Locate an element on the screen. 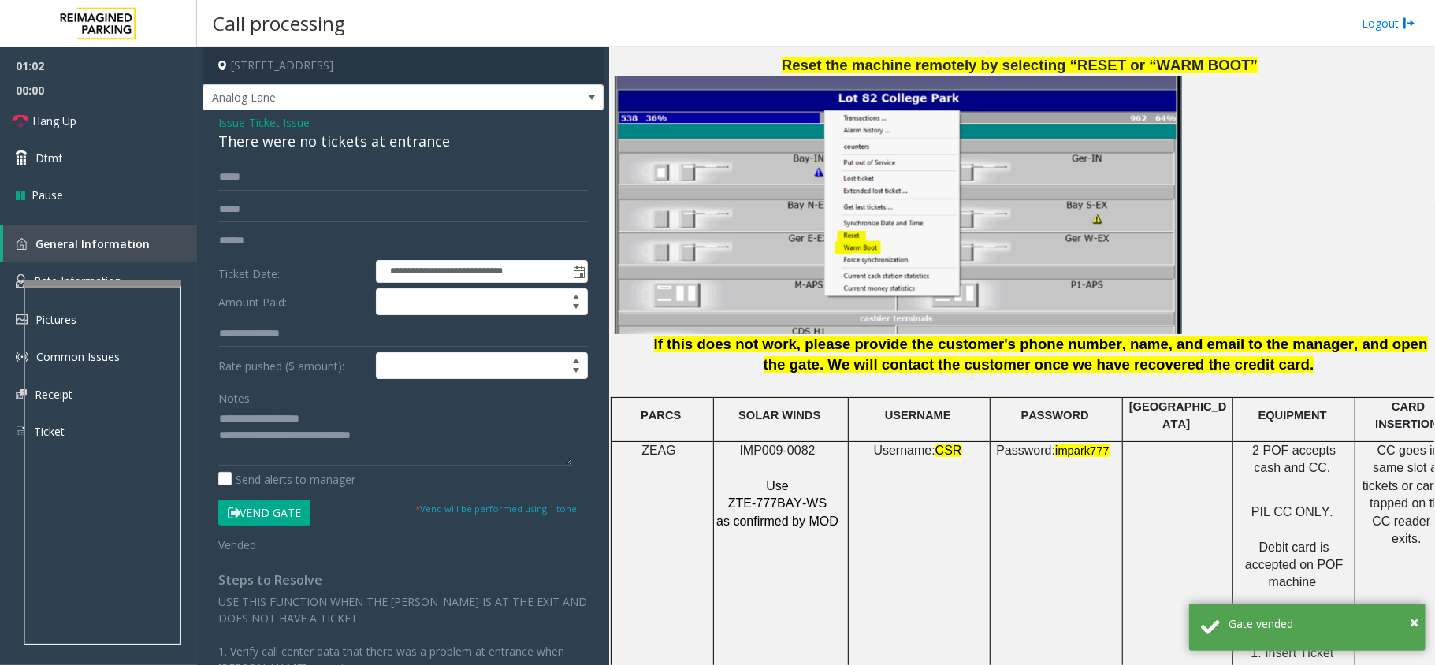 This screenshot has width=1435, height=665. span: PARCS is located at coordinates (661, 415).